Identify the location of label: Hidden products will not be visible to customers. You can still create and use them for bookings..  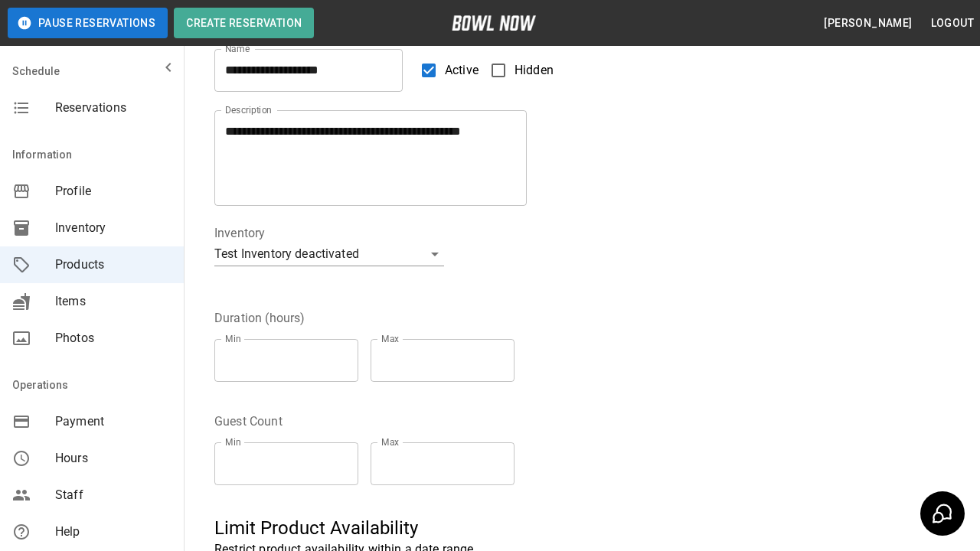
(518, 70).